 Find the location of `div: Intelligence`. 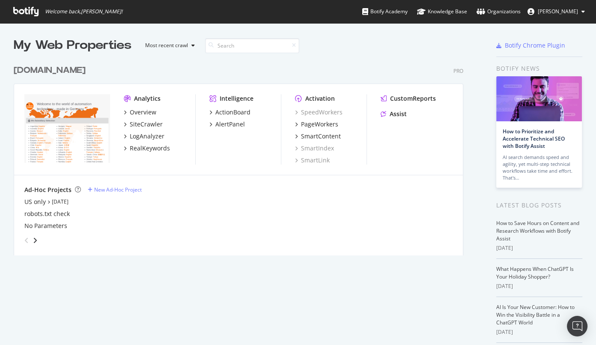

div: Intelligence is located at coordinates (237, 99).